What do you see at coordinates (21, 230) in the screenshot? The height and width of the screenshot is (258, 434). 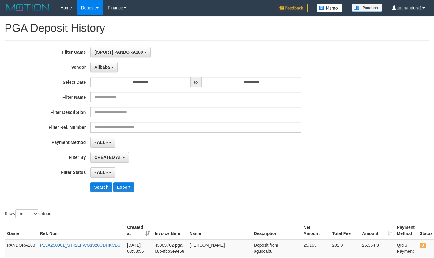 I see `th: Game` at bounding box center [21, 230].